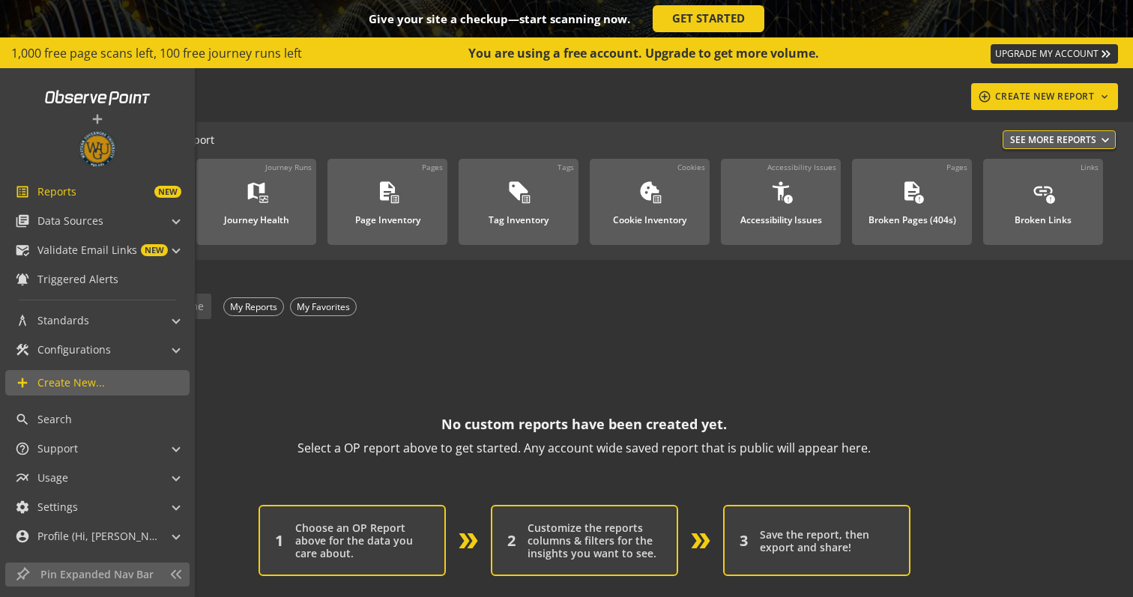 This screenshot has height=597, width=1133. I want to click on span: Pin Expanded Nav Bar, so click(100, 575).